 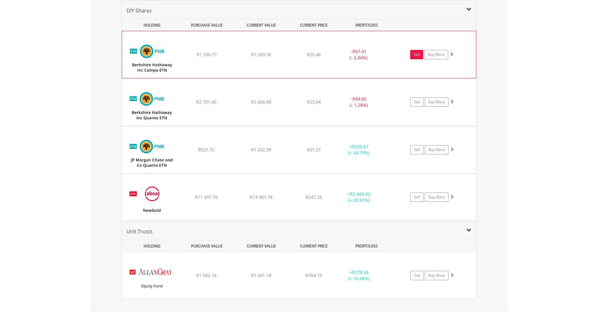 I want to click on span: R1 336.77, so click(x=207, y=54).